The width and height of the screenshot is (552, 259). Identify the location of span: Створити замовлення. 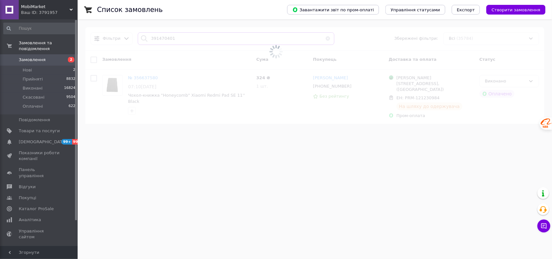
(516, 10).